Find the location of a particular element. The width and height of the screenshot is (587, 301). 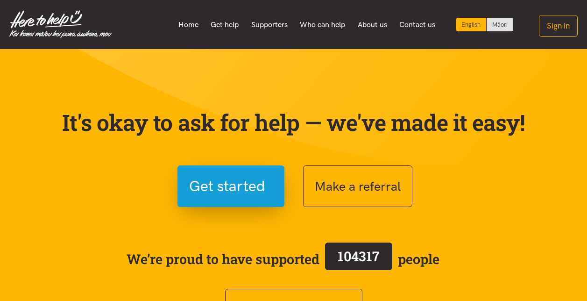

button: Make a referral is located at coordinates (357, 186).